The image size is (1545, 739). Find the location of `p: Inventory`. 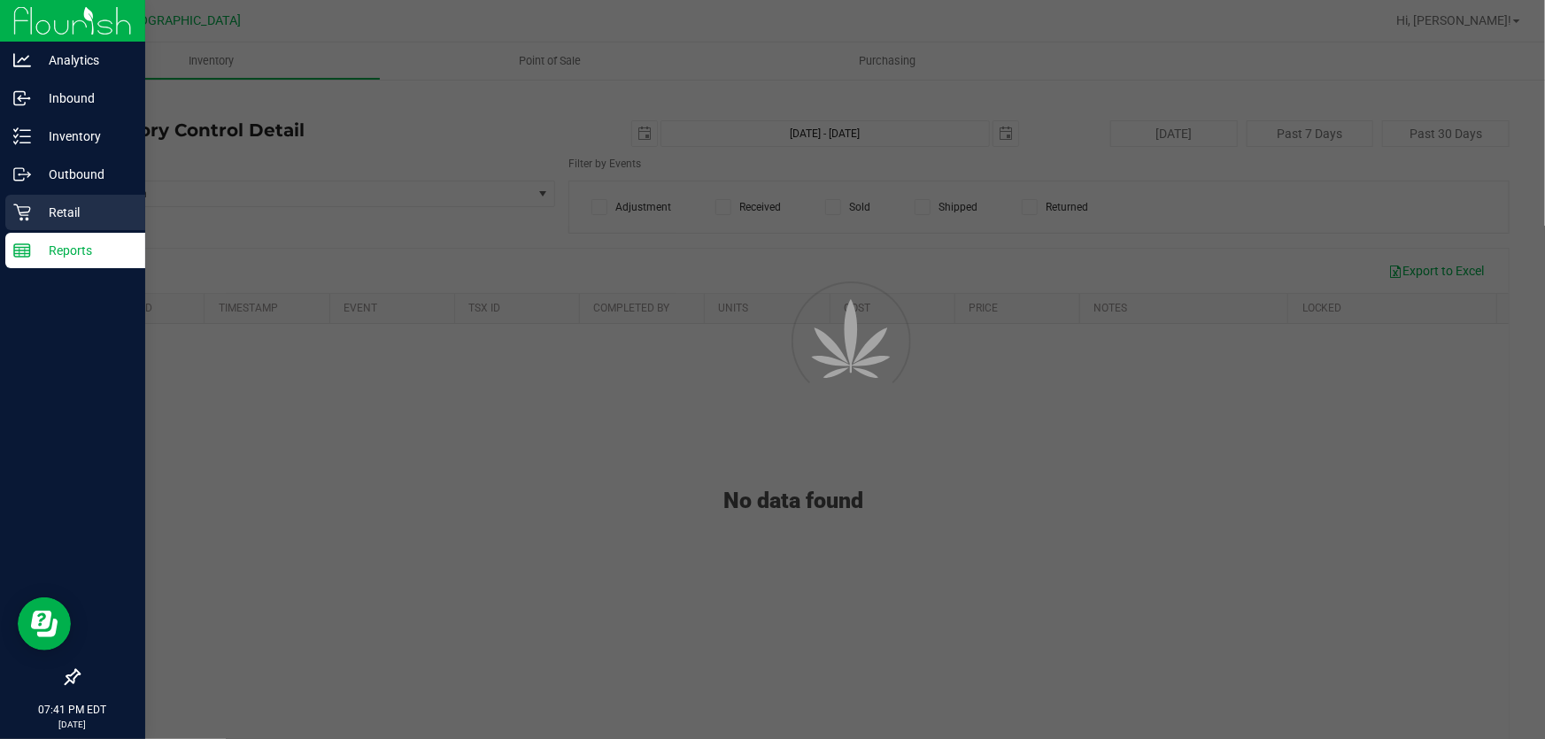

p: Inventory is located at coordinates (84, 136).